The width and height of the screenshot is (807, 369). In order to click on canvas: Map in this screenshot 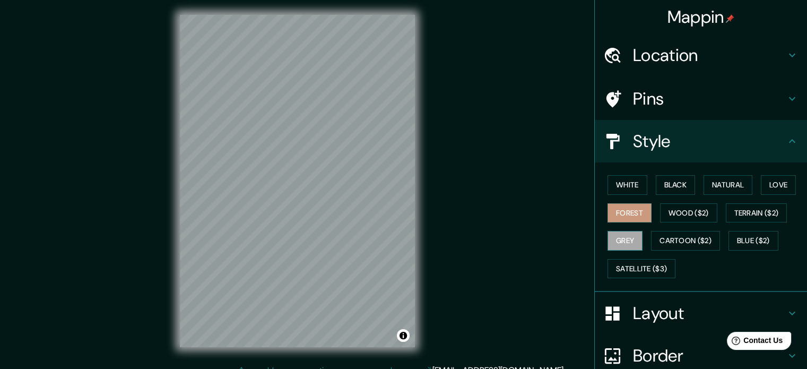, I will do `click(297, 181)`.